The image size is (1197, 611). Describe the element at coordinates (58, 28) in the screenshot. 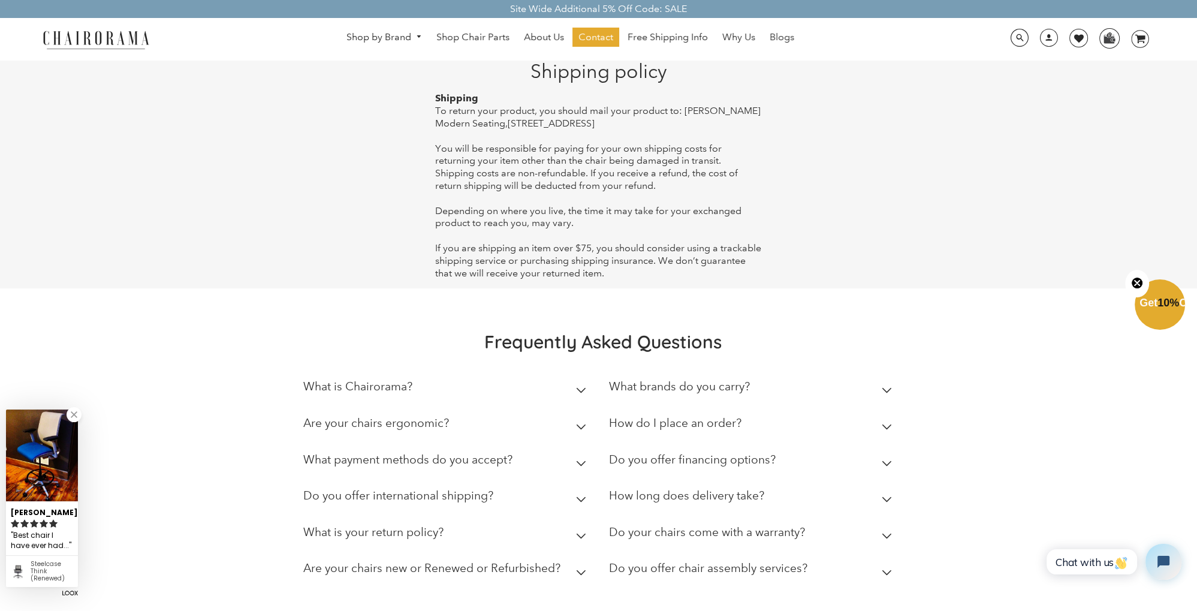

I see `button: Chat with us👋` at that location.